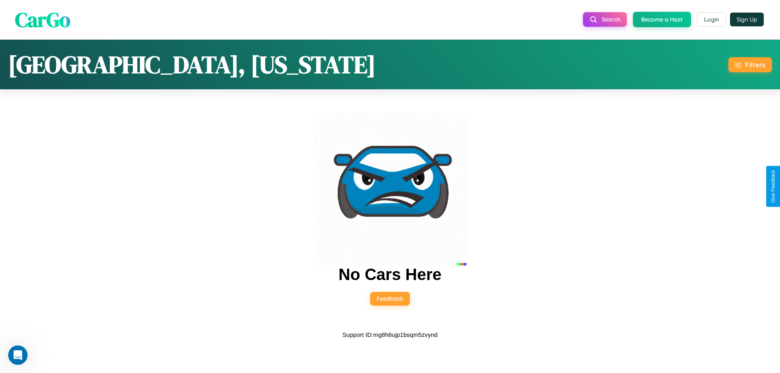  Describe the element at coordinates (390, 275) in the screenshot. I see `h2: No Cars Here` at that location.